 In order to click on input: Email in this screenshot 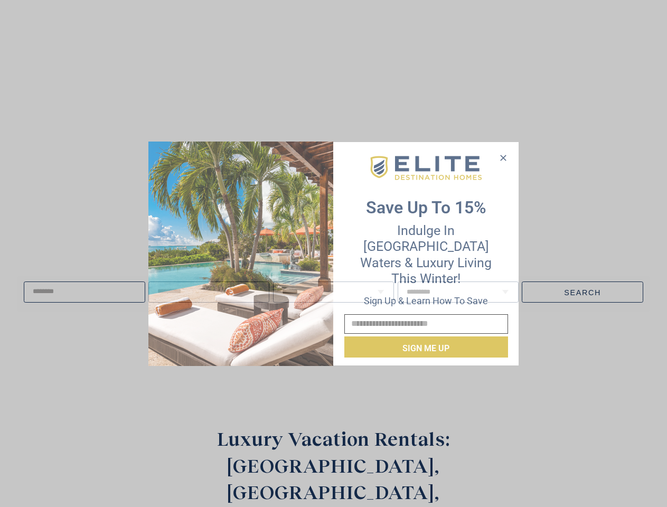, I will do `click(426, 324)`.